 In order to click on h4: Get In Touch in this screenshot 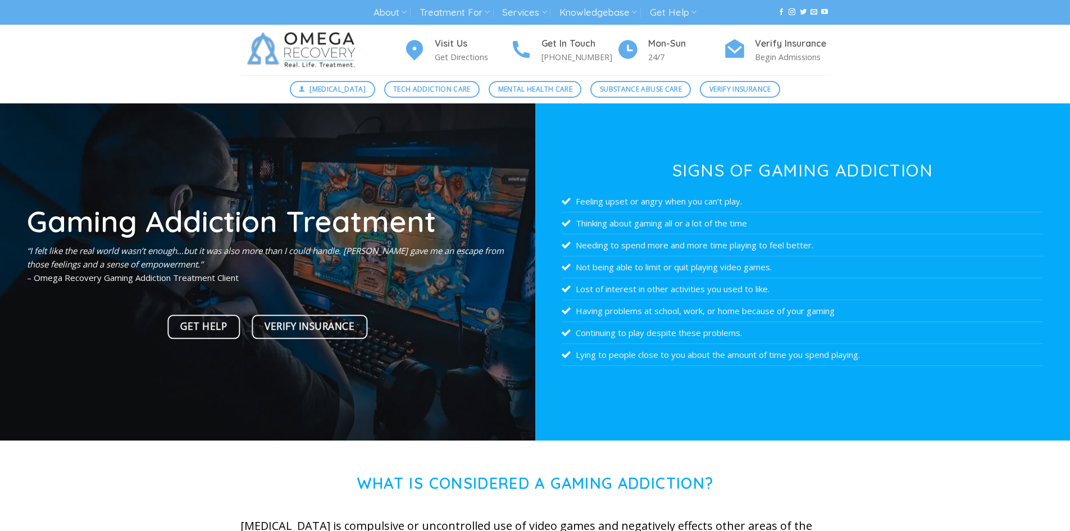, I will do `click(579, 44)`.